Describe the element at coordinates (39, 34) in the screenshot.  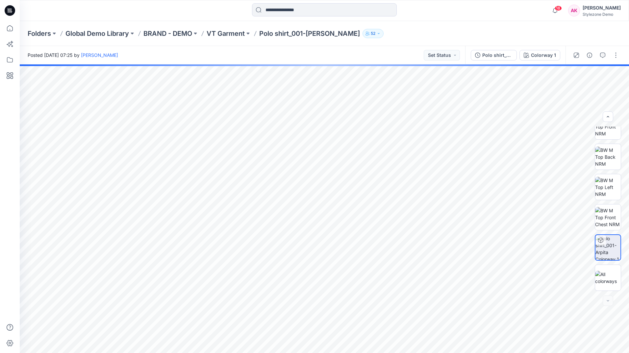
I see `a: Folders` at that location.